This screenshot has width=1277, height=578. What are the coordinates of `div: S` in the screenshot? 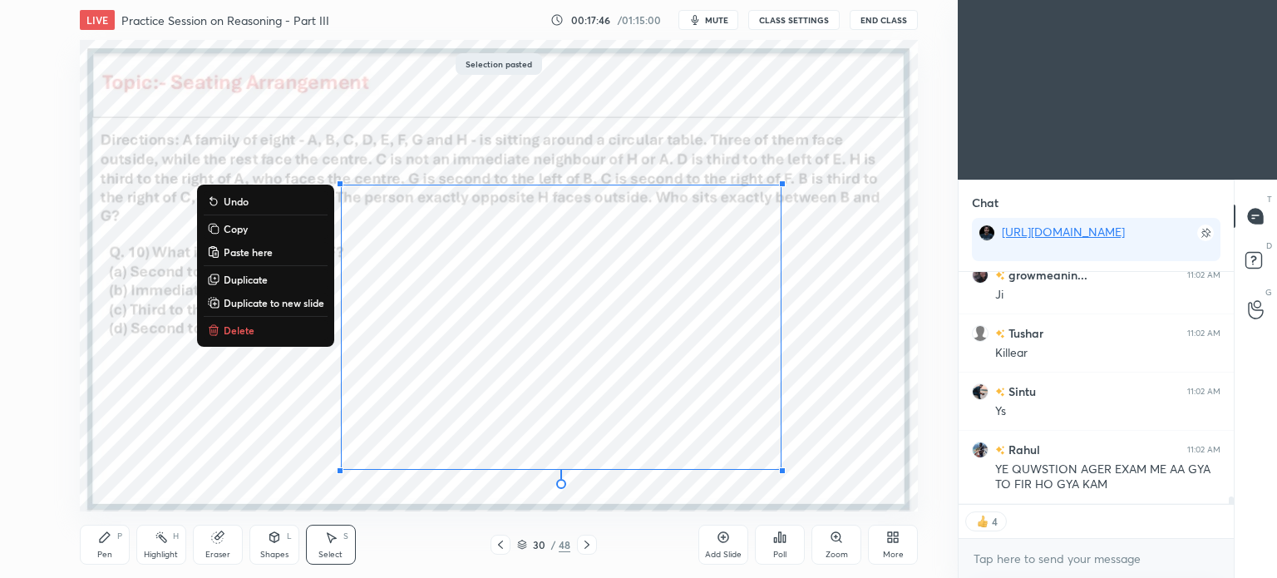 It's located at (346, 536).